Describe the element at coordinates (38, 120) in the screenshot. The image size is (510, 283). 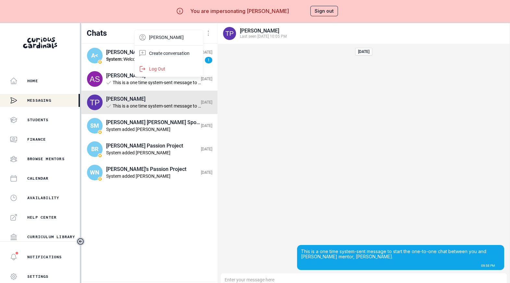
I see `p: Students` at that location.